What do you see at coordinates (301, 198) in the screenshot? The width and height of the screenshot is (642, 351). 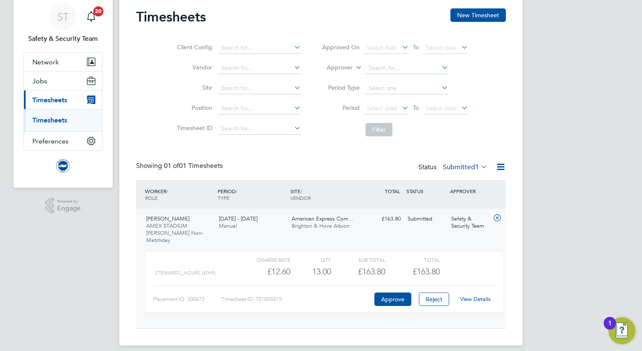 I see `span: VENDOR` at bounding box center [301, 198].